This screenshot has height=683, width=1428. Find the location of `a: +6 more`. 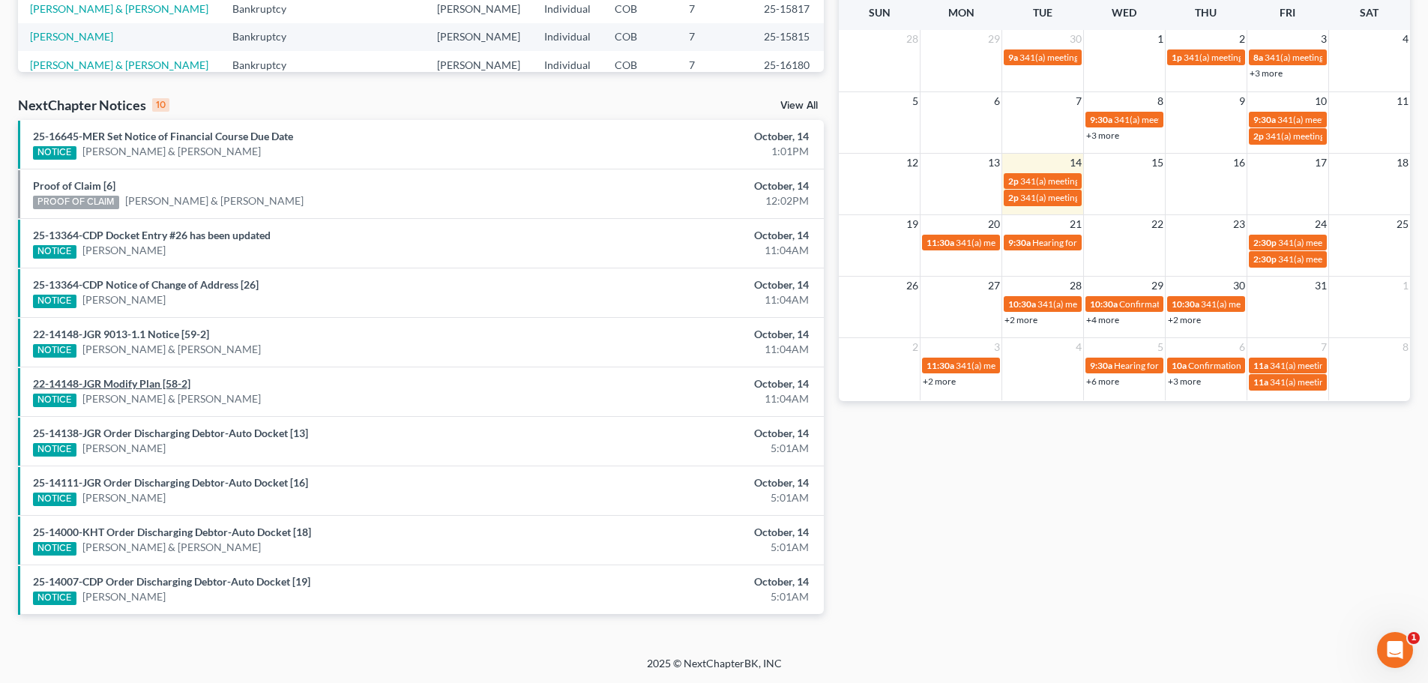

a: +6 more is located at coordinates (1102, 381).